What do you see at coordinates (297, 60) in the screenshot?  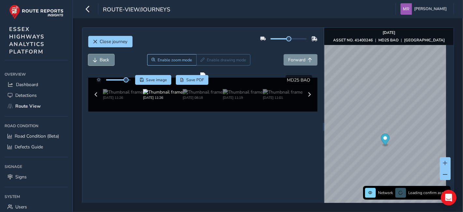 I see `span: Forward` at bounding box center [297, 60].